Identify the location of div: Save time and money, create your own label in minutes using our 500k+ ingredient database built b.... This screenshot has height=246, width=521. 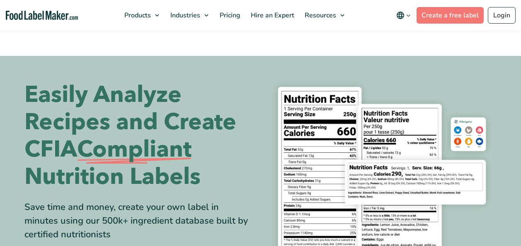
(139, 221).